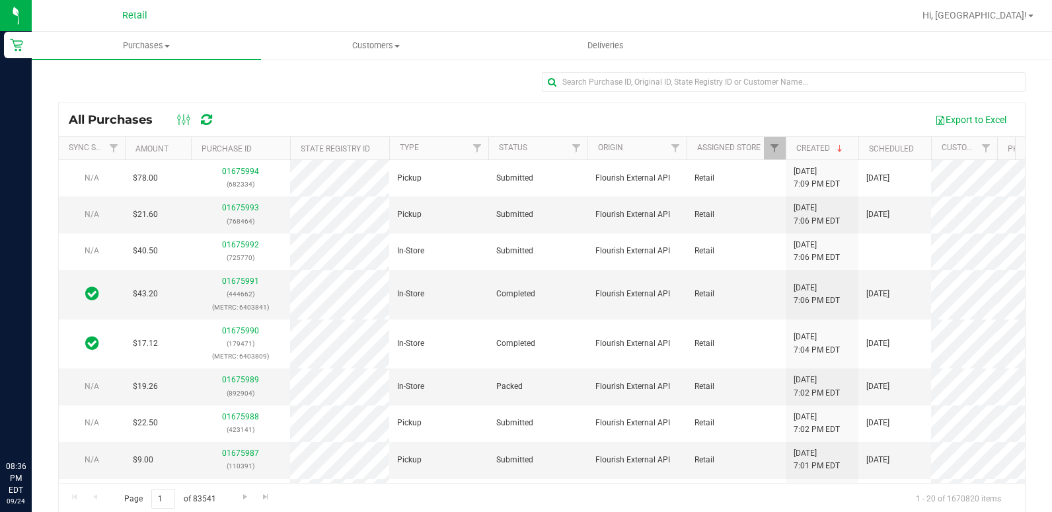 This screenshot has height=512, width=1052. Describe the element at coordinates (145, 293) in the screenshot. I see `span: $43.20` at that location.